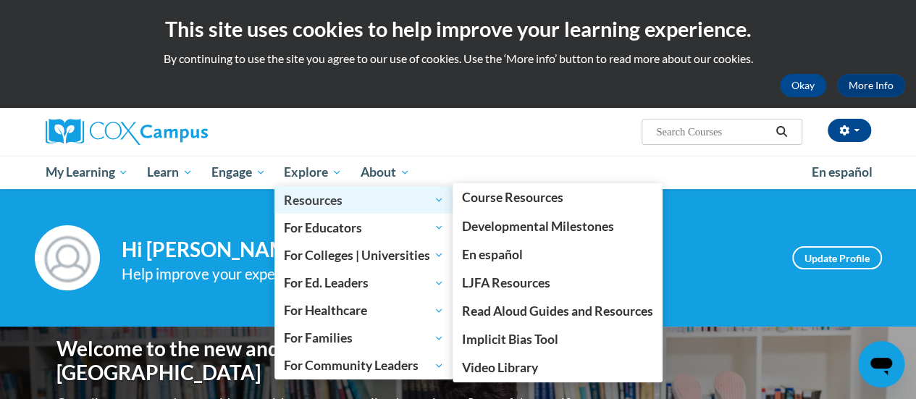  I want to click on span: For Ed. Leaders, so click(363, 283).